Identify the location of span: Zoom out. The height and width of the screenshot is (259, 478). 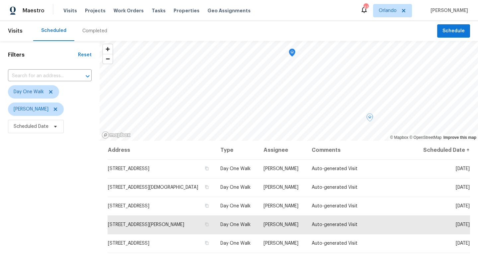
(108, 59).